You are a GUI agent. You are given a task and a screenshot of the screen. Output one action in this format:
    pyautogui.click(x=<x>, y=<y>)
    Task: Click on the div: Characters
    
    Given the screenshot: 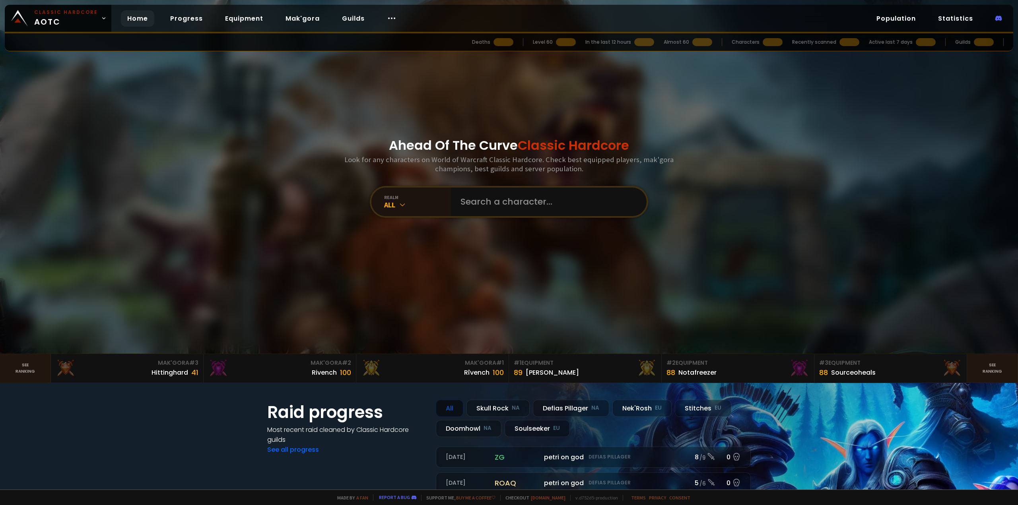 What is the action you would take?
    pyautogui.click(x=745, y=42)
    